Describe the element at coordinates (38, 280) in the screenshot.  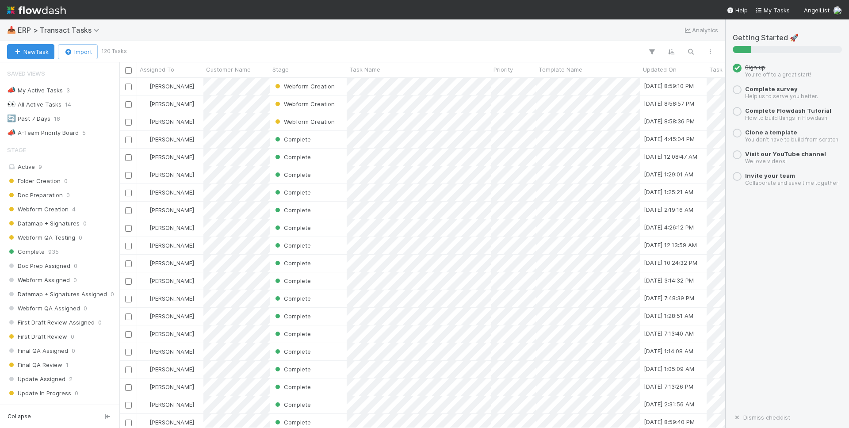
I see `span: Webform Assigned` at that location.